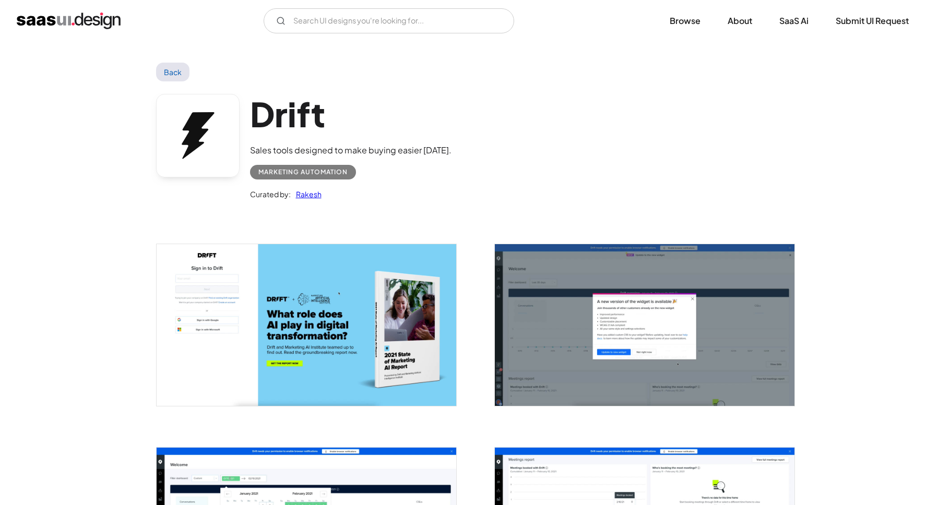 The width and height of the screenshot is (938, 505). Describe the element at coordinates (306, 194) in the screenshot. I see `a: Rakesh` at that location.